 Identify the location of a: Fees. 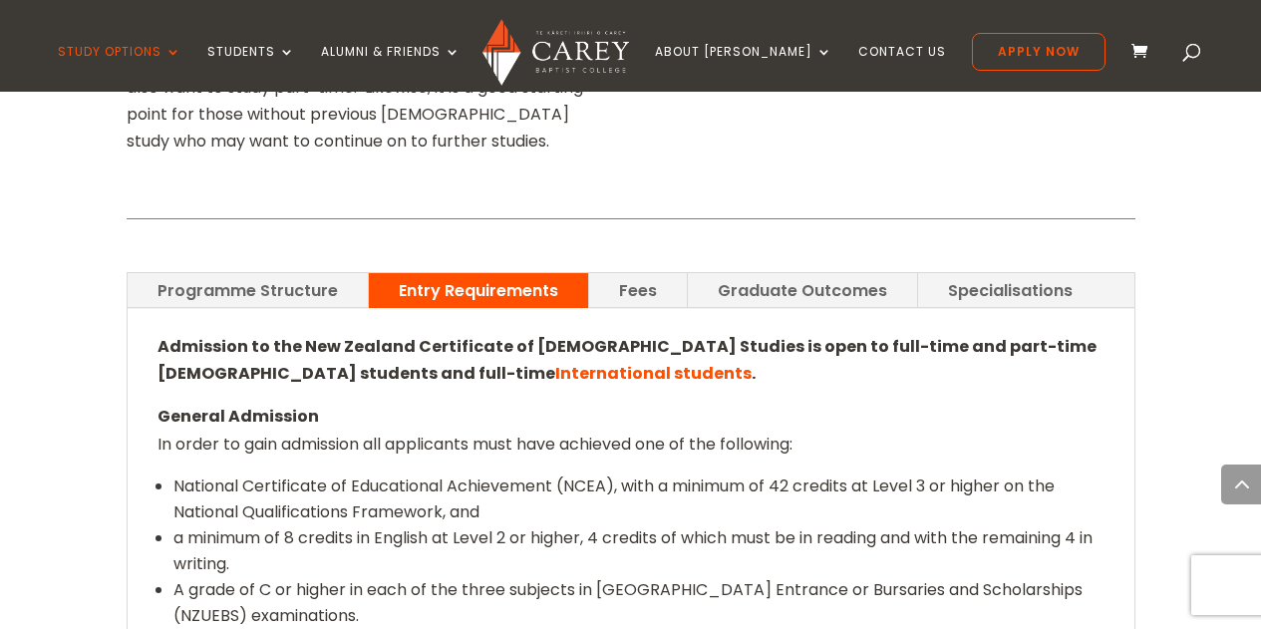
(638, 290).